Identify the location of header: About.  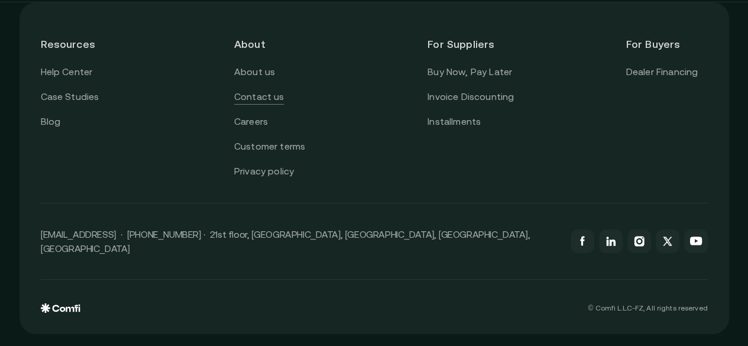
(275, 44).